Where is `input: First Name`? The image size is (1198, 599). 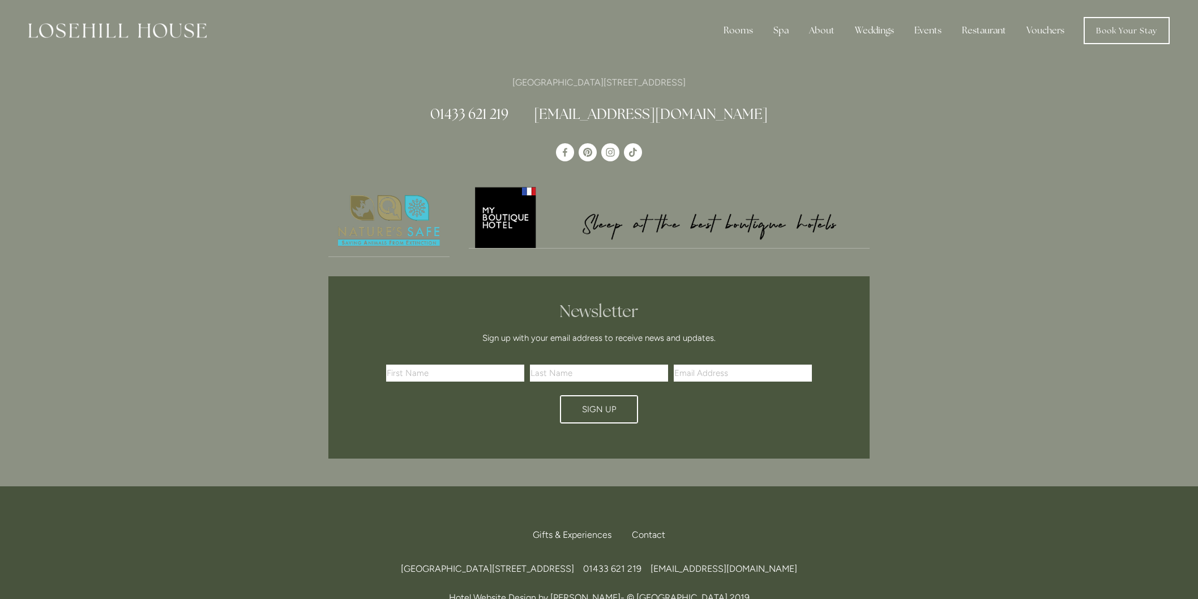 input: First Name is located at coordinates (455, 373).